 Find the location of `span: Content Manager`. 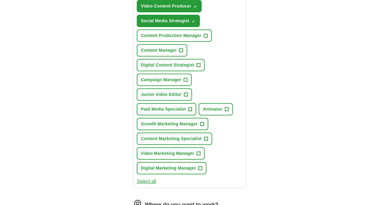

span: Content Manager is located at coordinates (159, 50).